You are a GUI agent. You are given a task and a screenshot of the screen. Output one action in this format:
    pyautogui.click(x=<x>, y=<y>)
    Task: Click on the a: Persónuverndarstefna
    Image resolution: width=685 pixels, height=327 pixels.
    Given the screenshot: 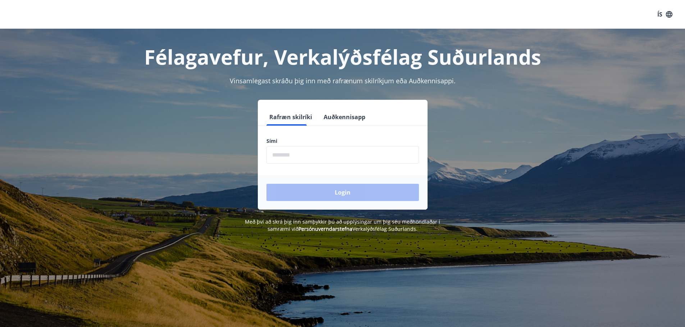 What is the action you would take?
    pyautogui.click(x=325, y=229)
    